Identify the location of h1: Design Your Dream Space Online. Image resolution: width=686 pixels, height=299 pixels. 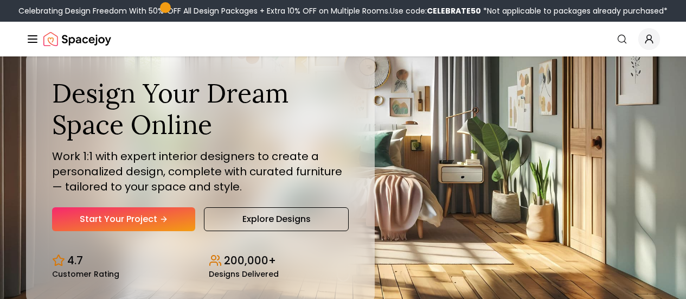
(200, 109).